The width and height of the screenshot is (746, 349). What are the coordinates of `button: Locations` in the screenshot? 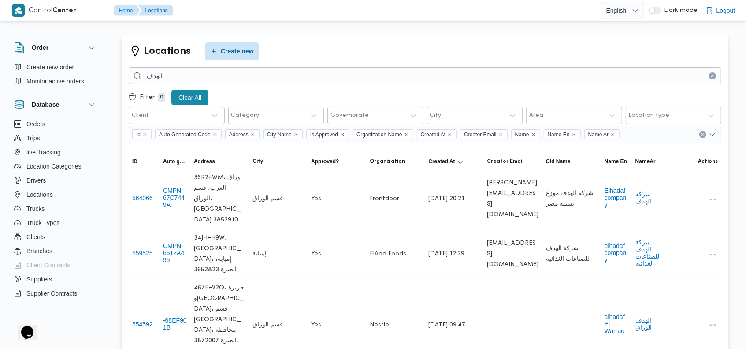 It's located at (156, 11).